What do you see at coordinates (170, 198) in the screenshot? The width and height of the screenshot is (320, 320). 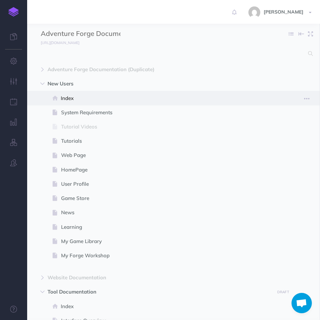 I see `span: Game Store` at bounding box center [170, 198].